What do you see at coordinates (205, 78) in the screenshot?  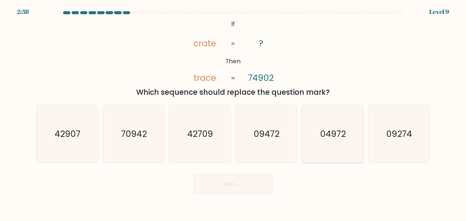 I see `tspan: trace` at bounding box center [205, 78].